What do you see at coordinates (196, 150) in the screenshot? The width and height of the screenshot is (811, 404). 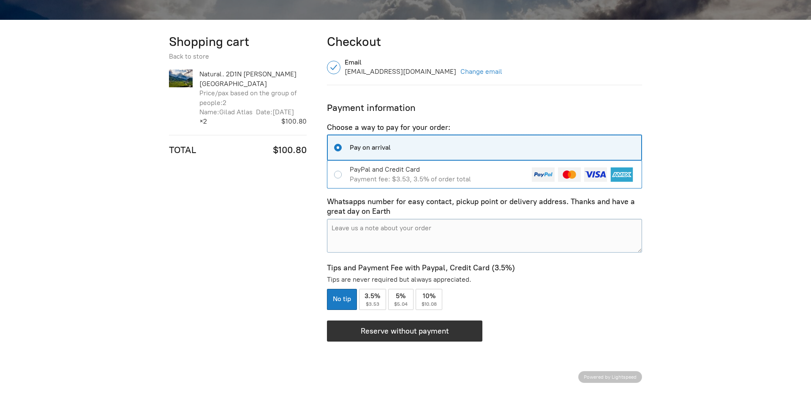 I see `td: Total` at bounding box center [196, 150].